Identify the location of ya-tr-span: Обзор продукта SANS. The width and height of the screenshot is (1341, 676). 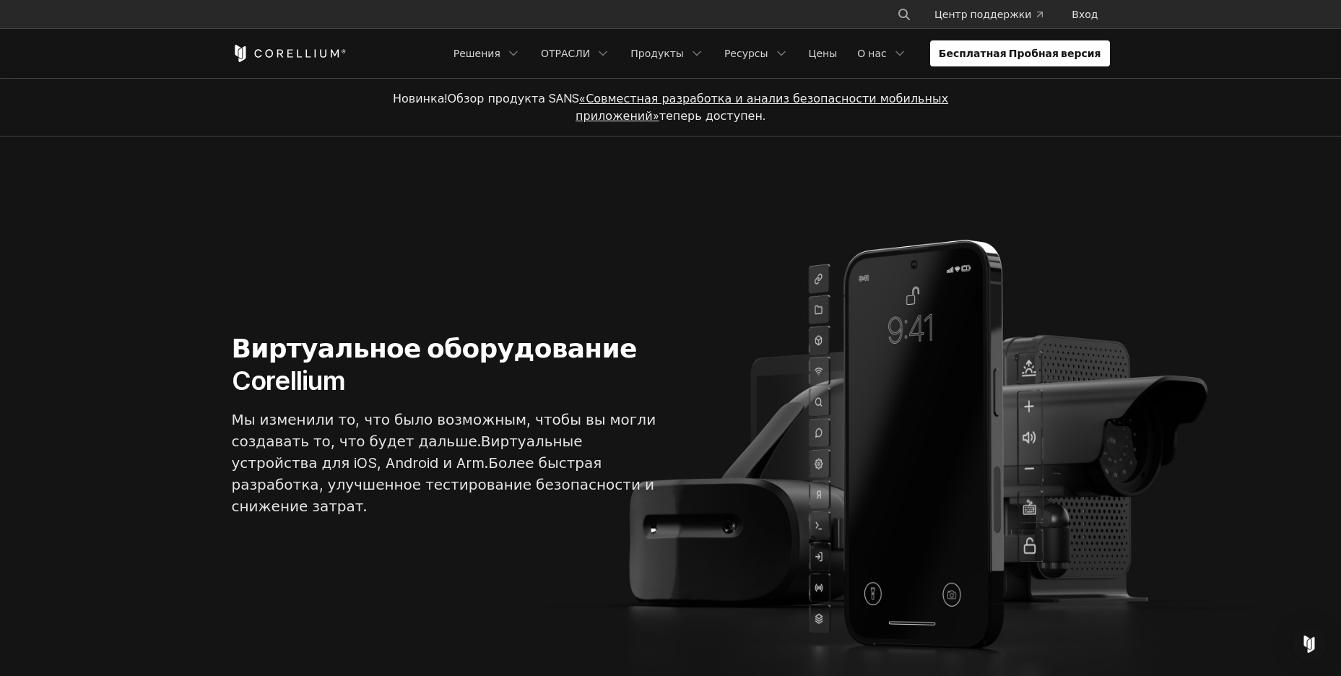
(513, 98).